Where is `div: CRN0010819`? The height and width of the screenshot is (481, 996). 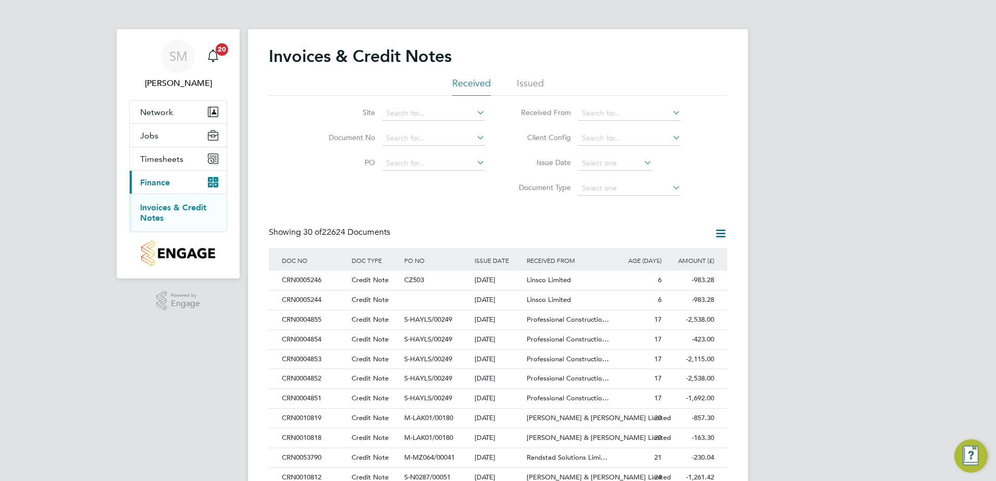 div: CRN0010819 is located at coordinates (314, 418).